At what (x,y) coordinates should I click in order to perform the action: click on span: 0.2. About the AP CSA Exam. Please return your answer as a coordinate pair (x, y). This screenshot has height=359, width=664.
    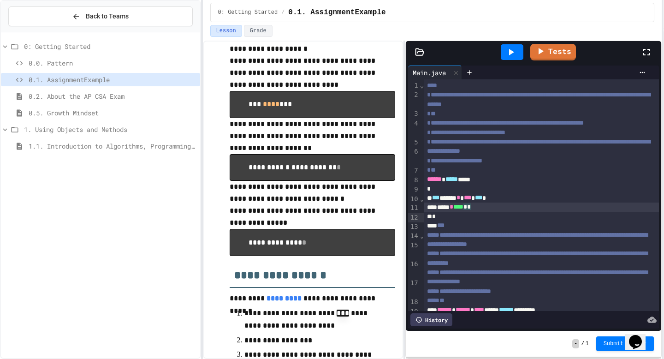
    Looking at the image, I should click on (113, 96).